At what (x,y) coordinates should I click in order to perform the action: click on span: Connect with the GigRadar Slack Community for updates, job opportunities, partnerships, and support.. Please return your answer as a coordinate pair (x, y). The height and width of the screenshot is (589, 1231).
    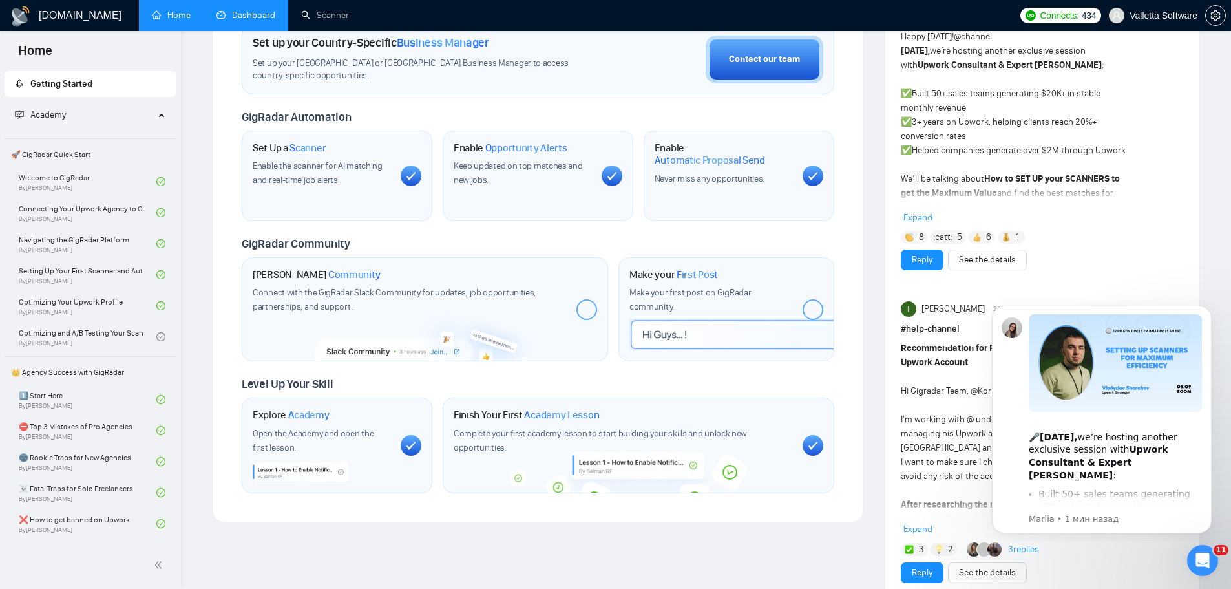
    Looking at the image, I should click on (394, 299).